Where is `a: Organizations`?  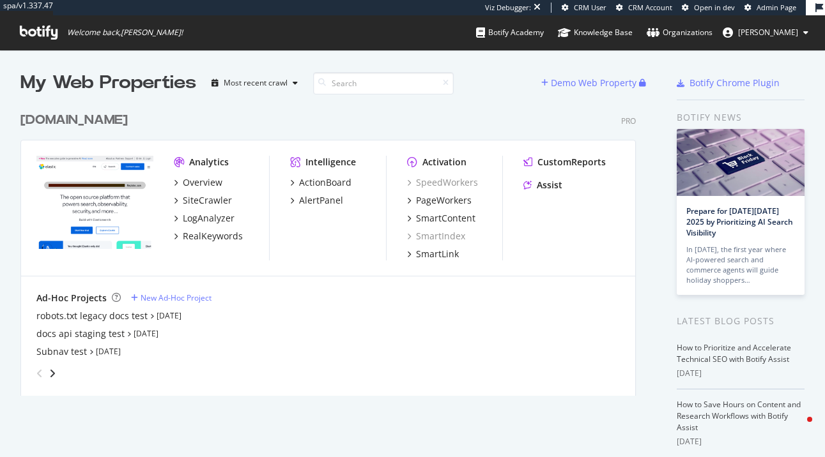 a: Organizations is located at coordinates (679, 33).